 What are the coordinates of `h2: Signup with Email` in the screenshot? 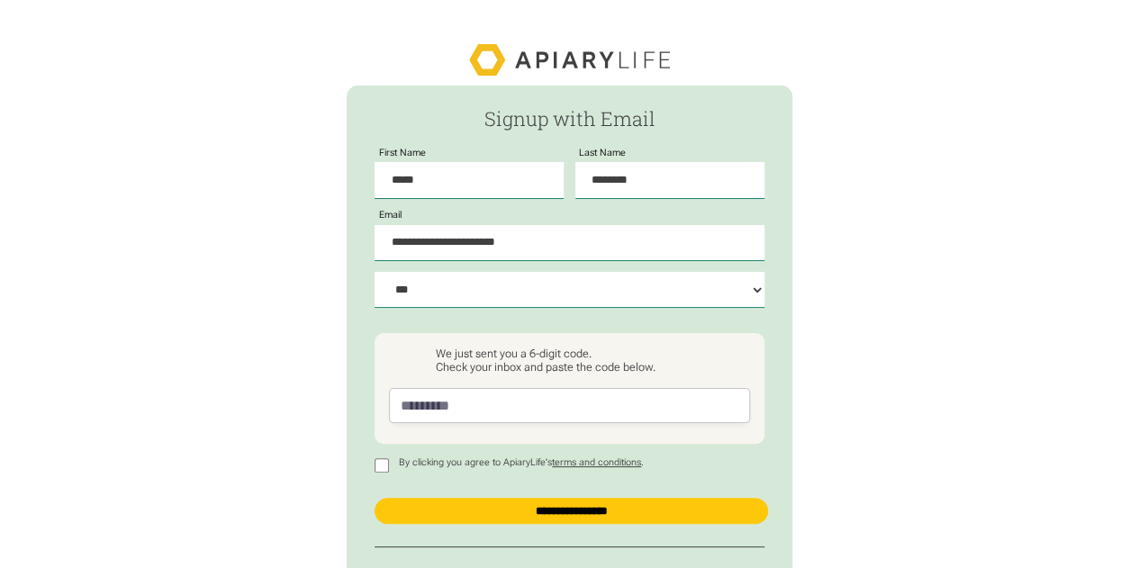 It's located at (569, 119).